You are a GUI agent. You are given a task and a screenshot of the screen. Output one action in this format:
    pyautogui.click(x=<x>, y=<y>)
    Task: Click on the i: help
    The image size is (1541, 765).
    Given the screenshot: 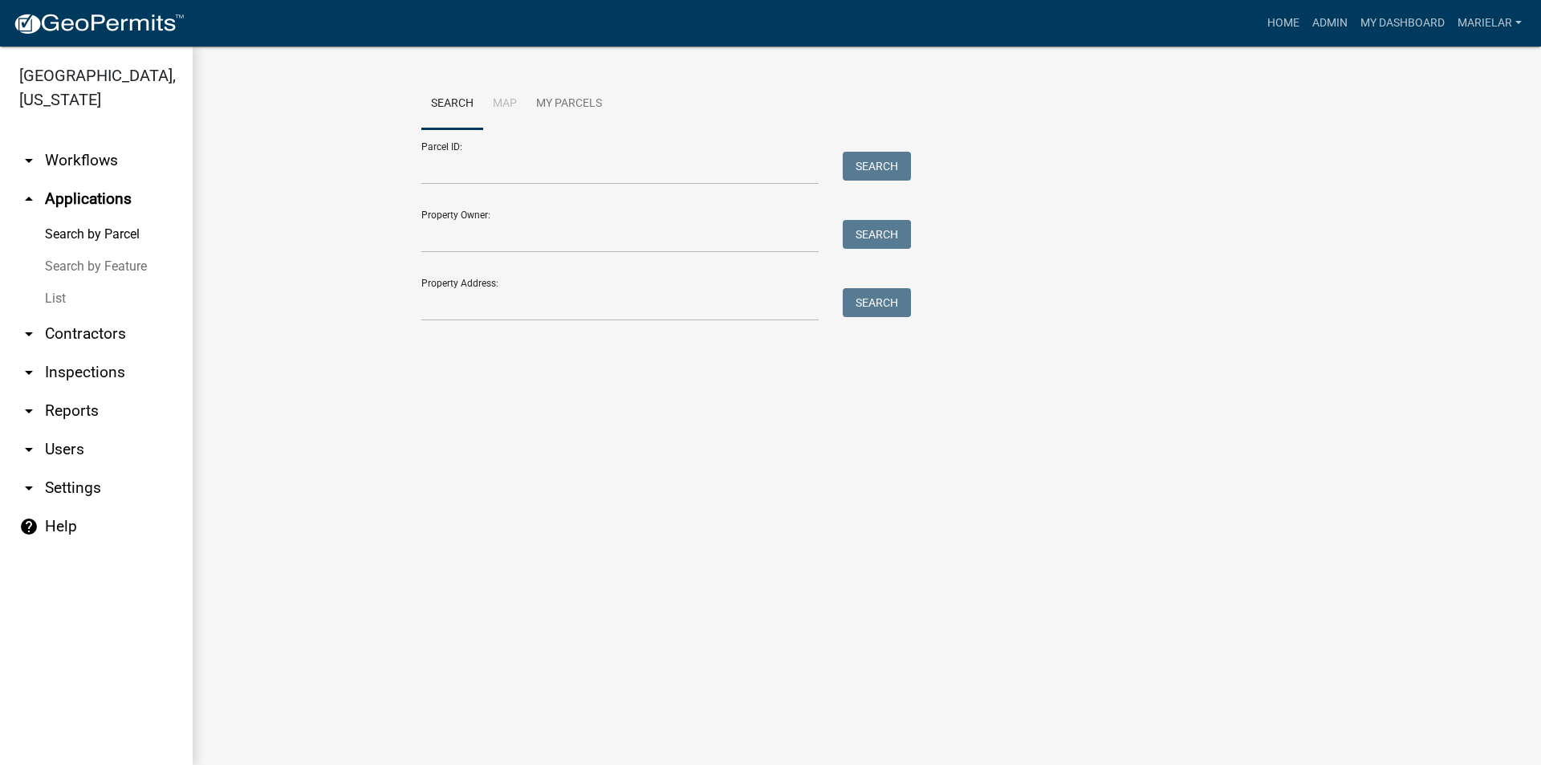 What is the action you would take?
    pyautogui.click(x=29, y=527)
    